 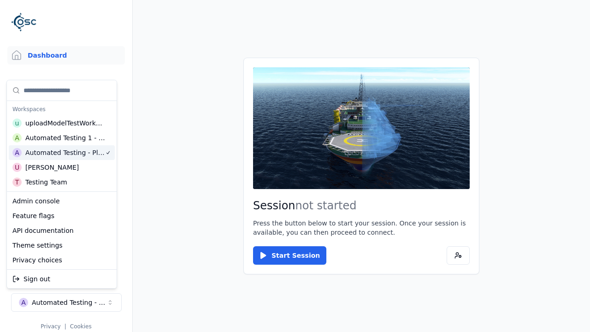 I want to click on div: Admin console, so click(x=62, y=201).